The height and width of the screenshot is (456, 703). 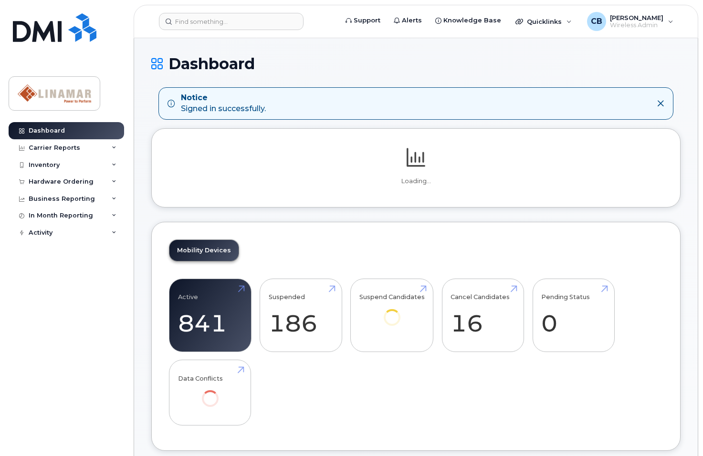 I want to click on a: Mobility Devices, so click(x=204, y=251).